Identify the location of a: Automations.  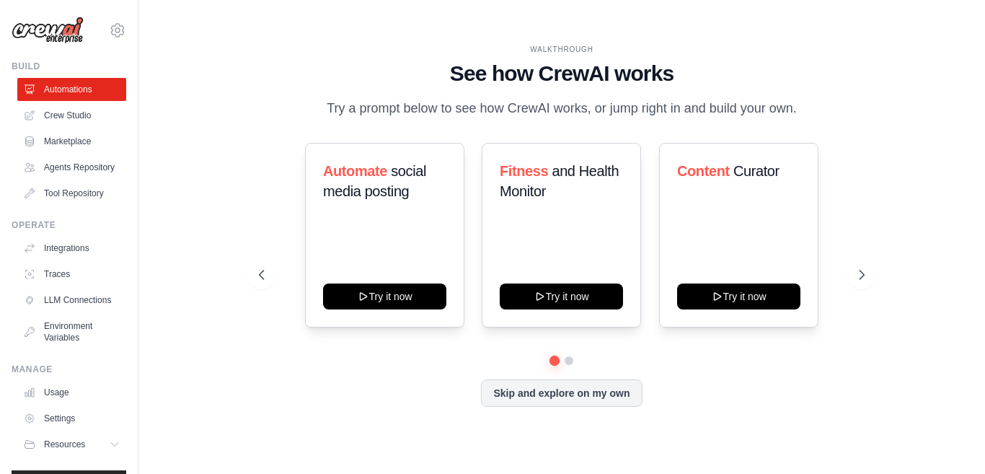
(71, 89).